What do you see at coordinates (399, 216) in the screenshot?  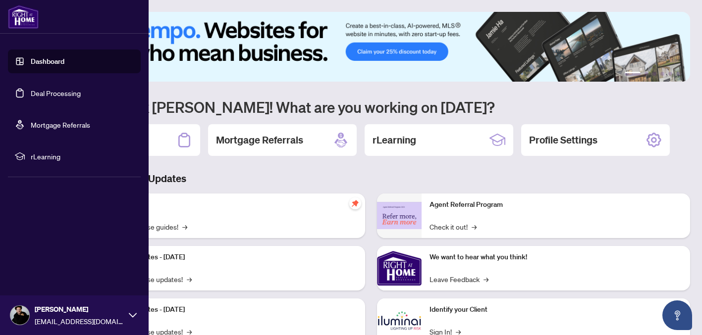 I see `img: Agent Referral Program` at bounding box center [399, 216].